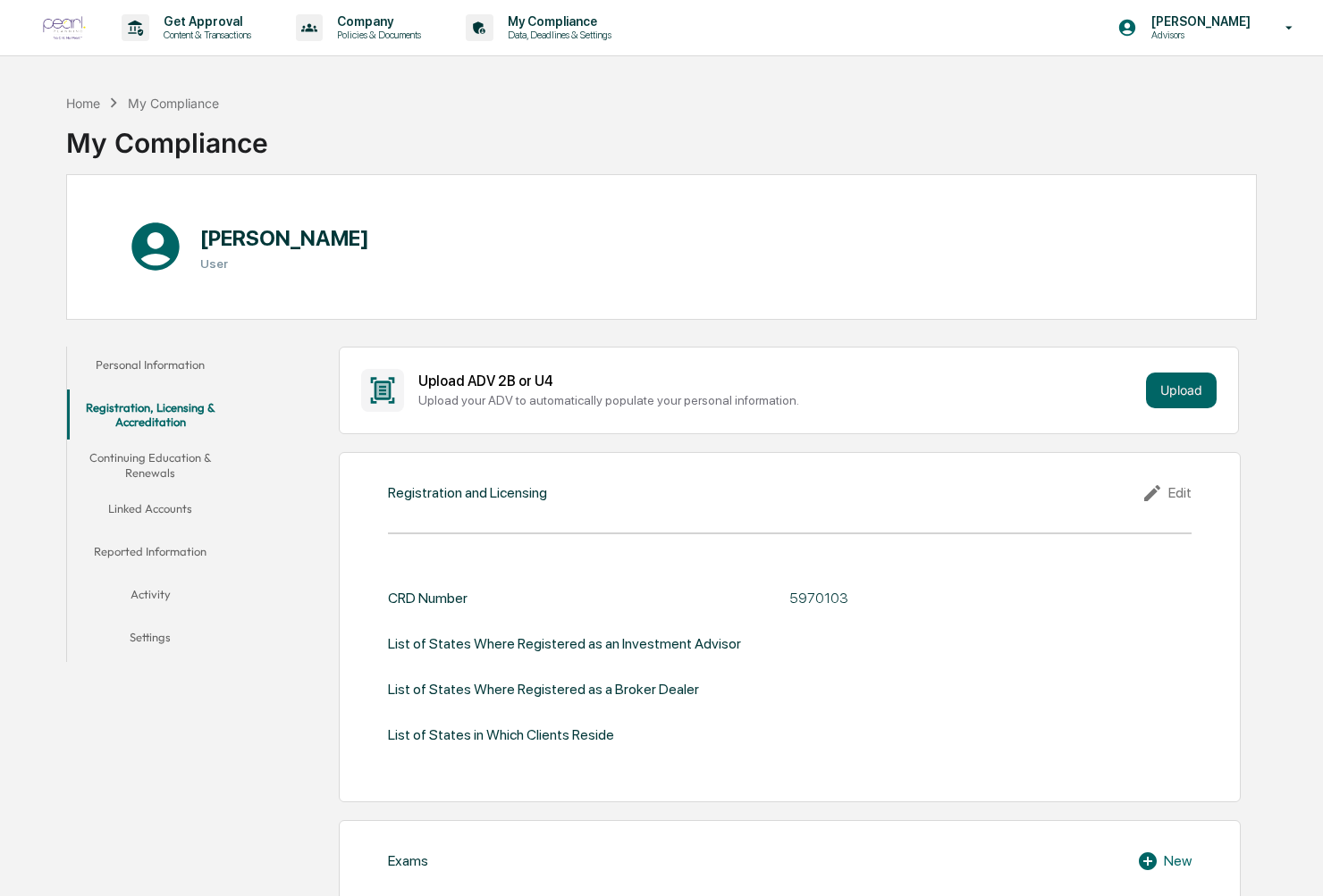  I want to click on div: secondary tabs example, so click(150, 504).